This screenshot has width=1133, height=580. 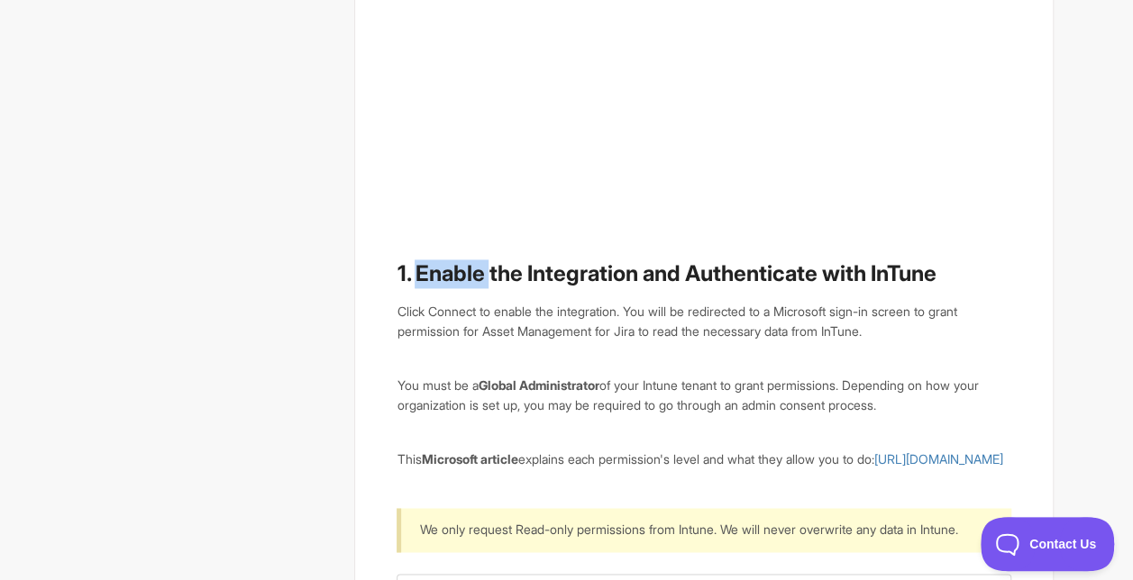 I want to click on b: Global Administrator, so click(x=538, y=385).